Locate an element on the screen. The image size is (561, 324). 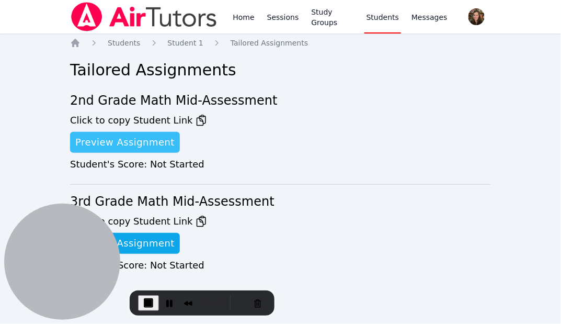
img: Air Tutors is located at coordinates (144, 17).